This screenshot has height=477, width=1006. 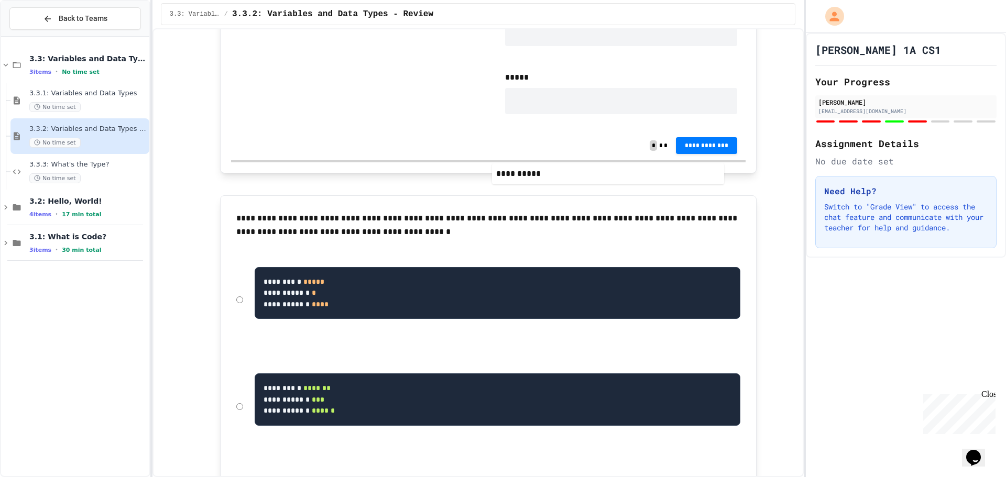 What do you see at coordinates (81, 214) in the screenshot?
I see `span: 17 min total` at bounding box center [81, 214].